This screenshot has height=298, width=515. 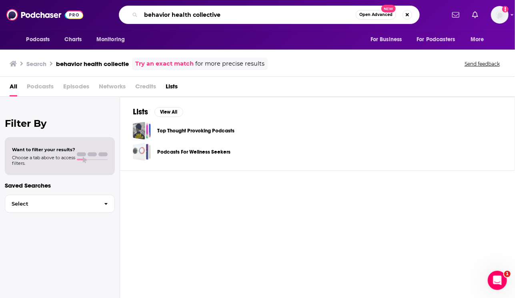 I want to click on input: Search podcasts, credits, & more..., so click(x=248, y=15).